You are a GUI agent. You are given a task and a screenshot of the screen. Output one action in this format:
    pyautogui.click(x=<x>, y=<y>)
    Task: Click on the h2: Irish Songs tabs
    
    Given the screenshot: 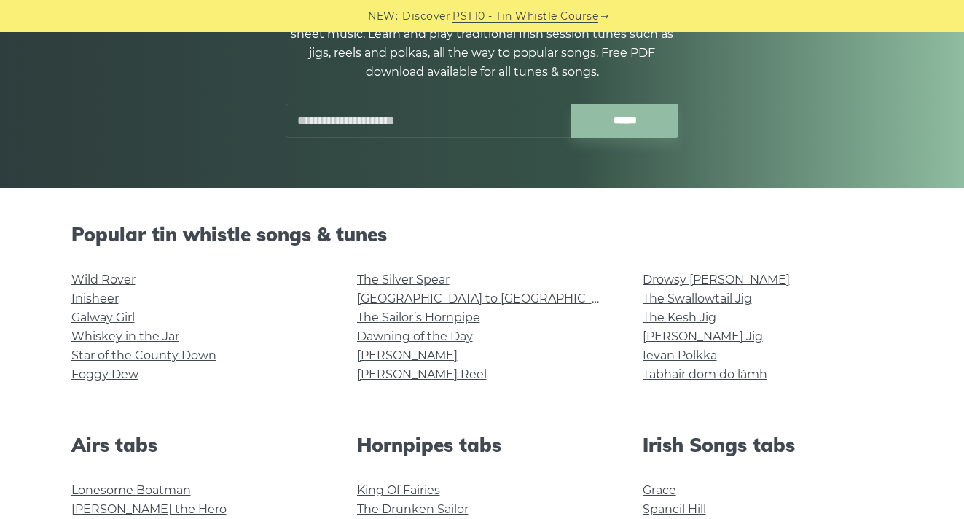 What is the action you would take?
    pyautogui.click(x=768, y=444)
    